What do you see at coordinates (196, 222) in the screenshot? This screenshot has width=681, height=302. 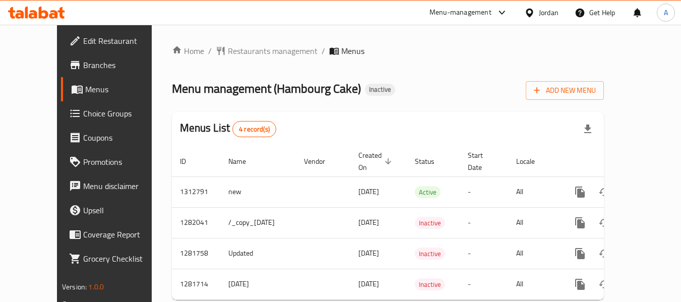 I see `td: 1282041` at bounding box center [196, 222].